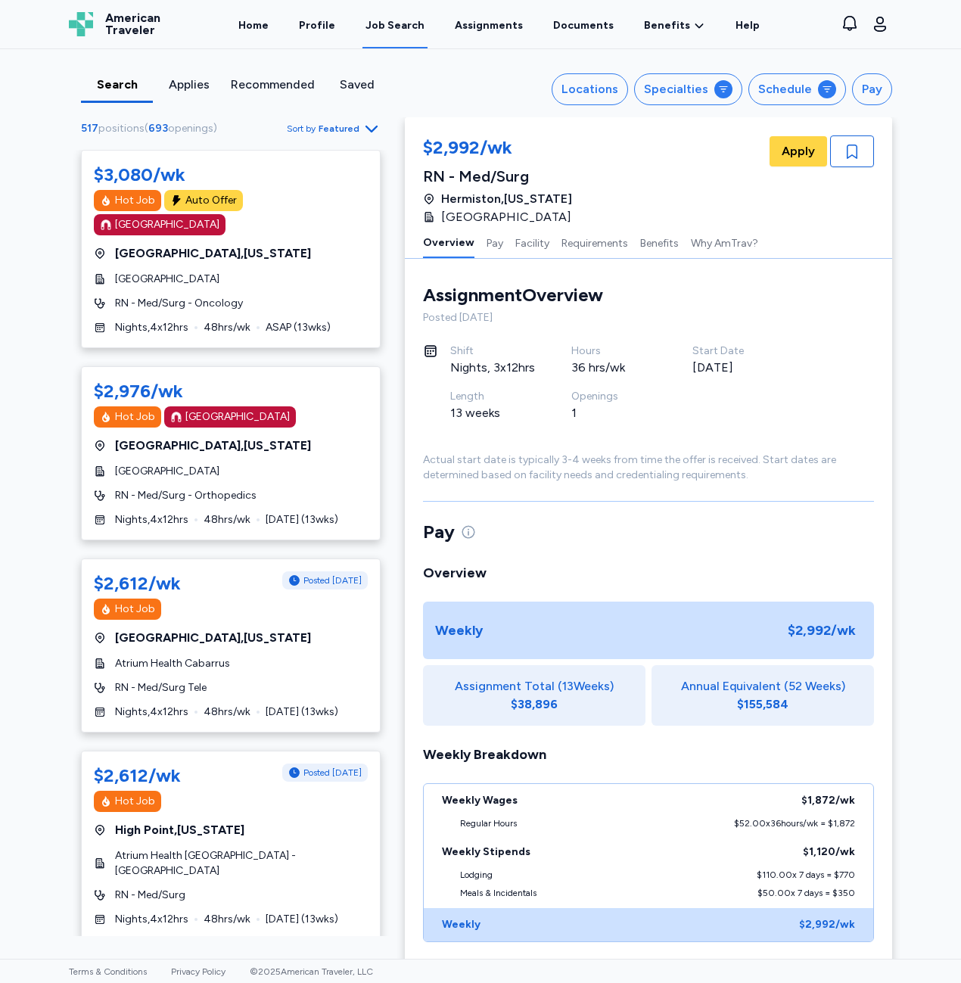 The image size is (961, 983). Describe the element at coordinates (828, 801) in the screenshot. I see `div: $1,872 /wk` at that location.